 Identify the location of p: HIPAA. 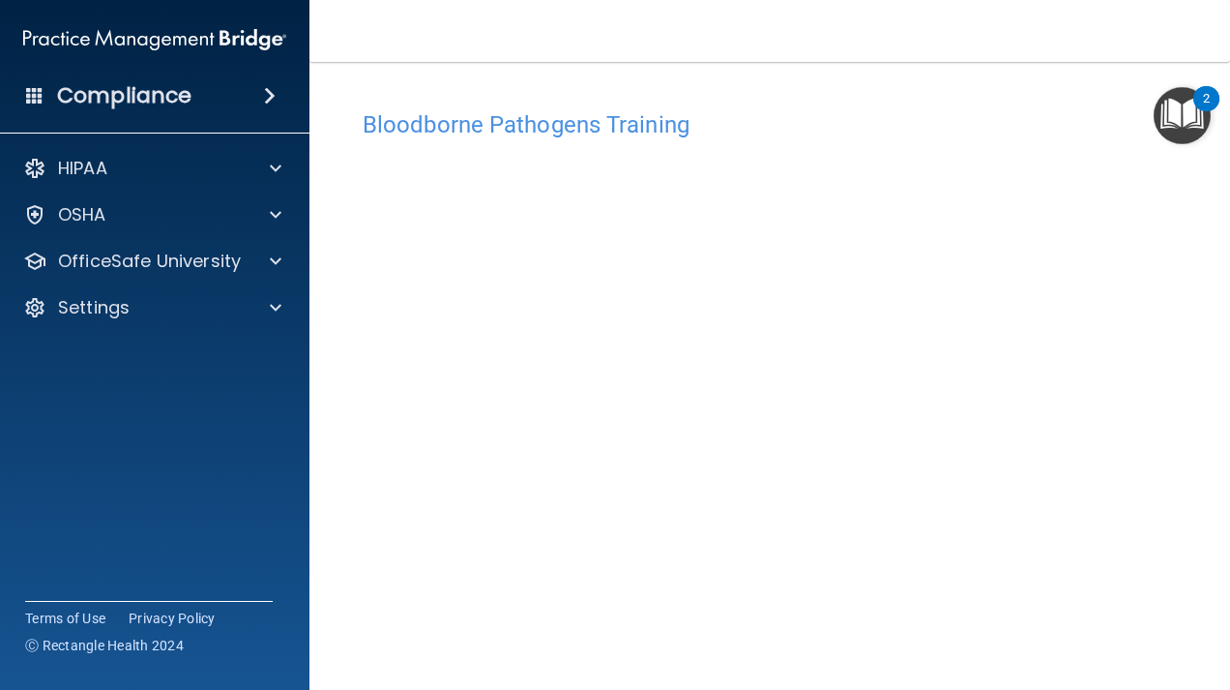
(82, 168).